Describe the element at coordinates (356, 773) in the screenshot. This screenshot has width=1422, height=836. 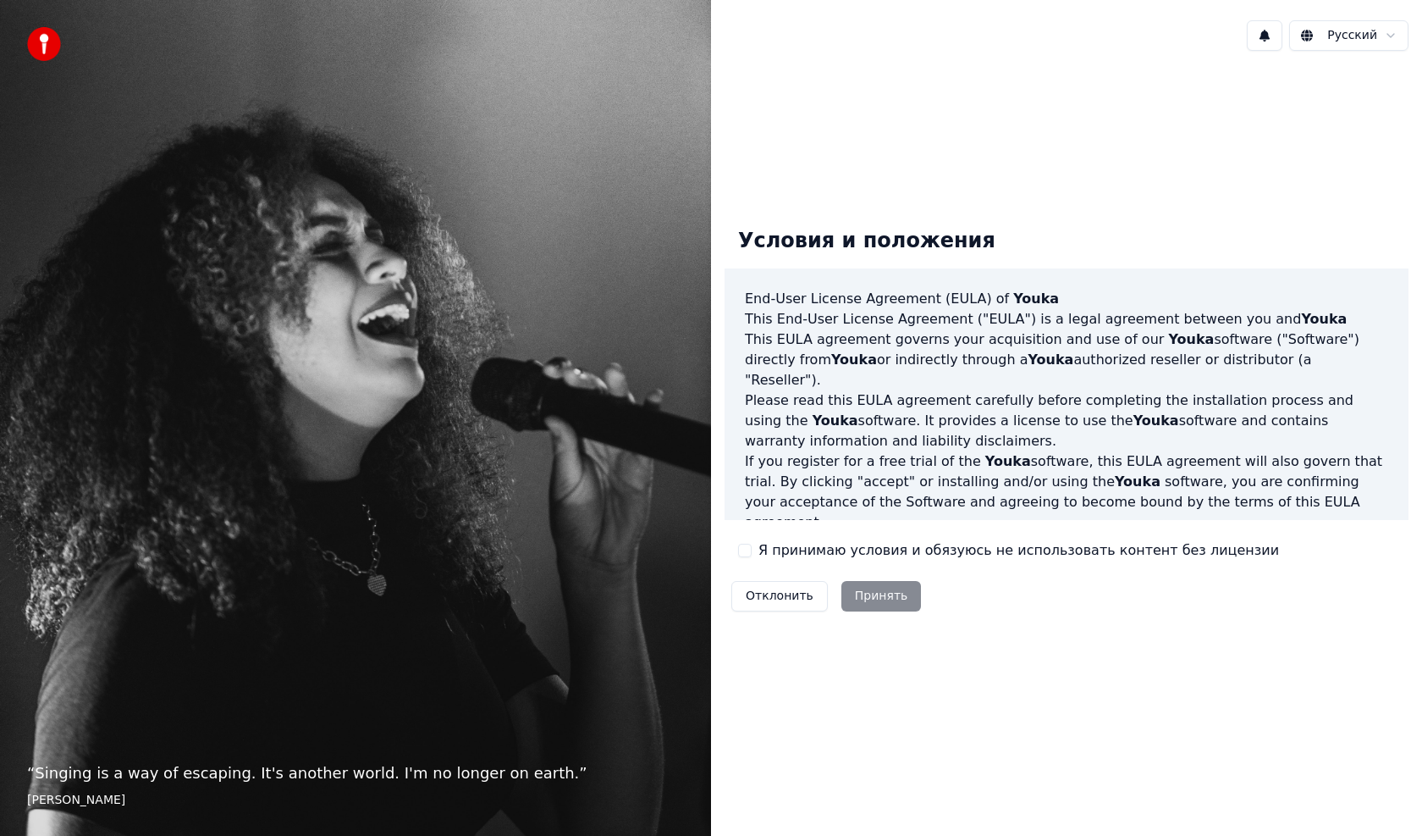
I see `p: “ Singing is a way of escaping. It's another world. I'm no longer on earth. ”` at that location.